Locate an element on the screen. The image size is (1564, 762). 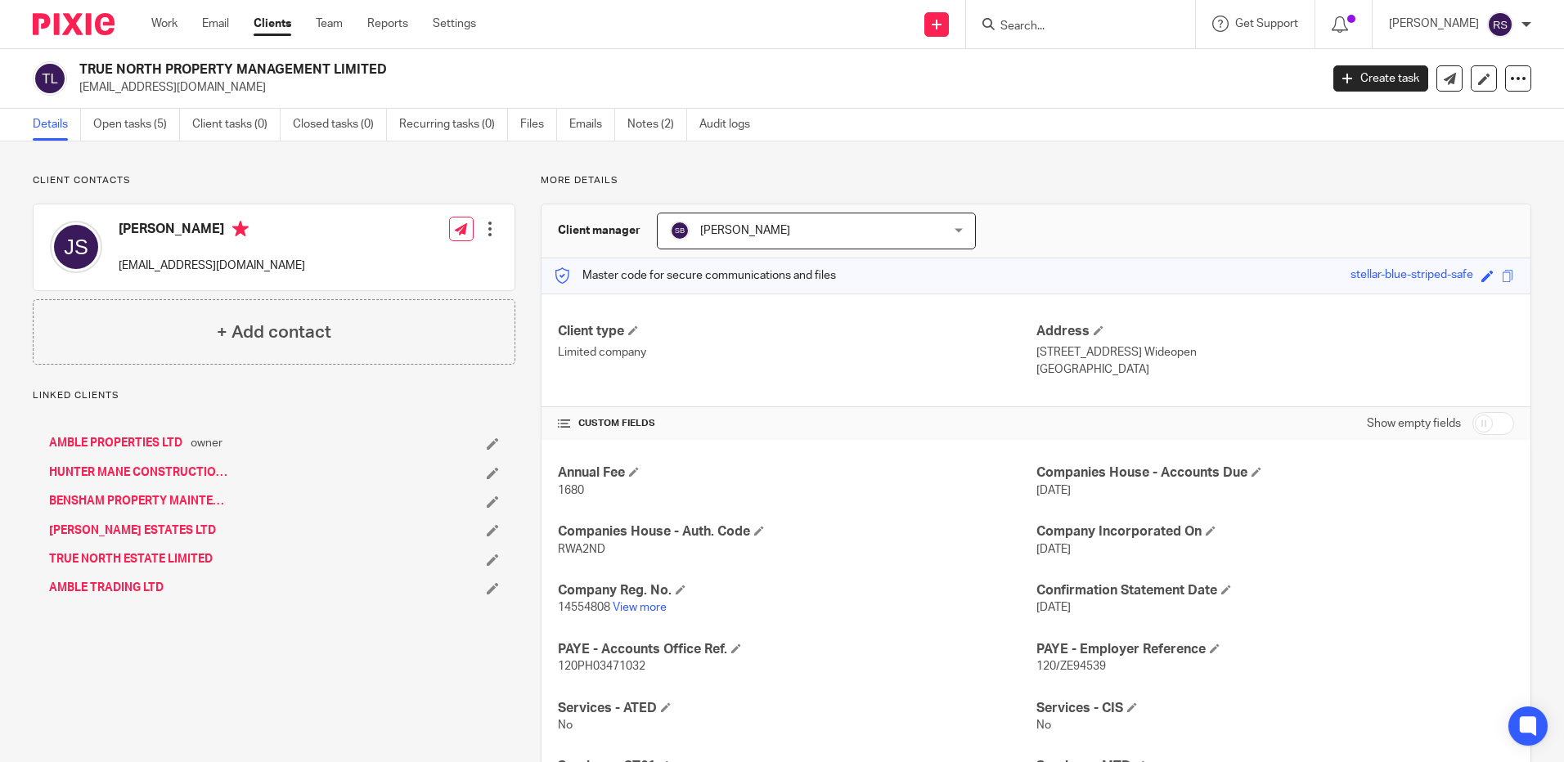
a: Open tasks (5) is located at coordinates (137, 124).